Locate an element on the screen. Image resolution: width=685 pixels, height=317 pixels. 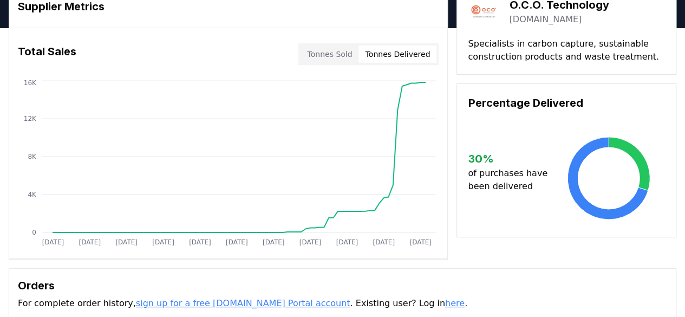
p: Specialists in carbon capture, sustainable construction products and waste treatment. is located at coordinates (567, 50).